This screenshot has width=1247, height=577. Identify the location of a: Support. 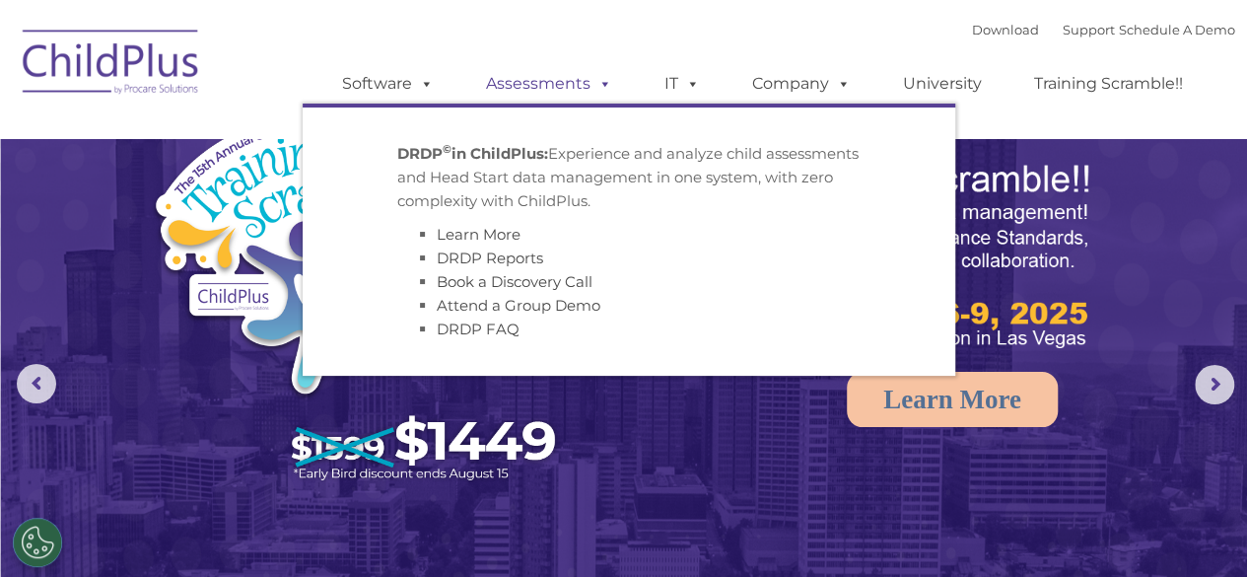
(1088, 30).